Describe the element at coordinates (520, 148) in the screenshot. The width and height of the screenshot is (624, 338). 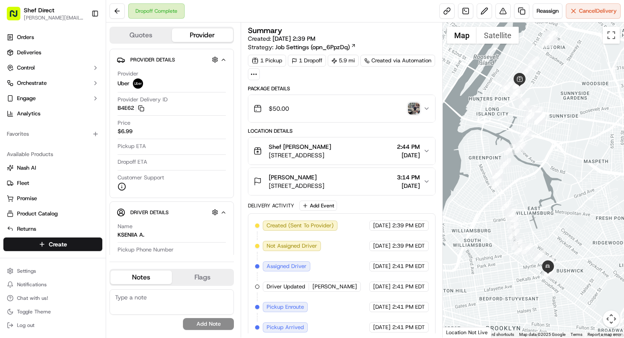
I see `div: 25` at that location.